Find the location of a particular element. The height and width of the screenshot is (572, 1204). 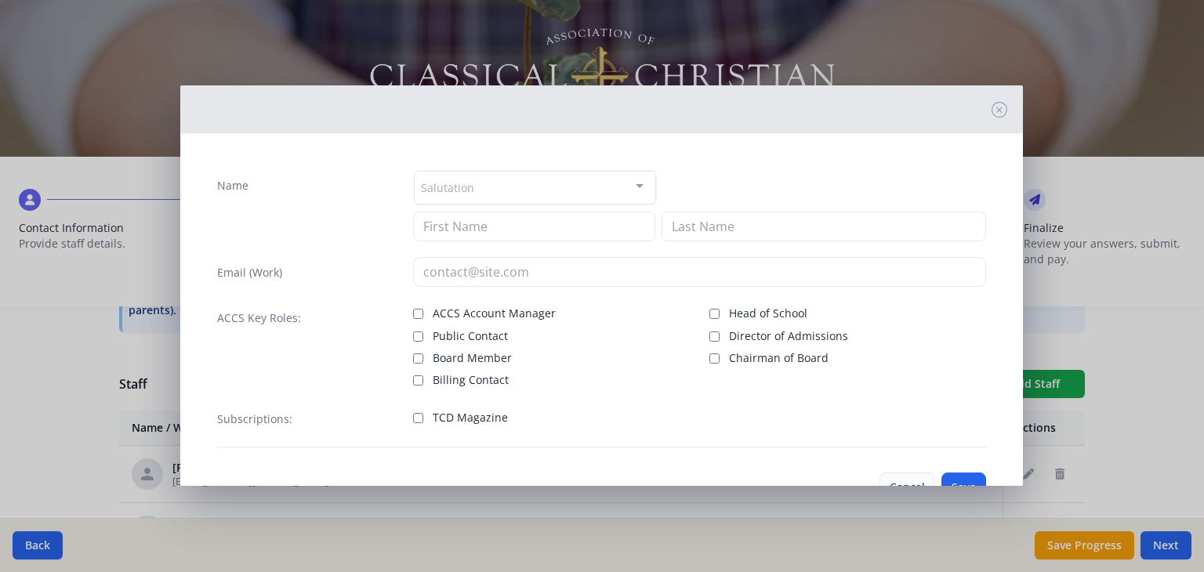

input: ACCS Account Manager is located at coordinates (418, 314).